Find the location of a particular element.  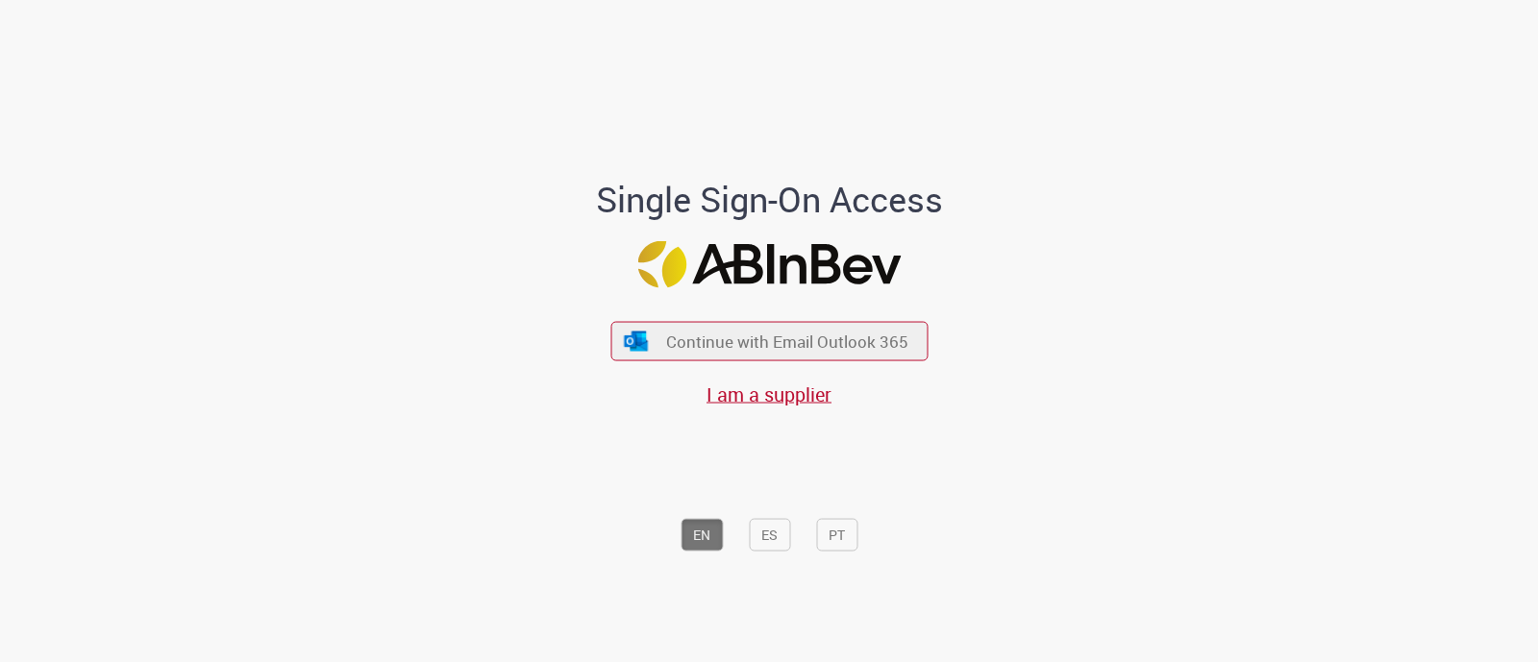

button: EN is located at coordinates (702, 534).